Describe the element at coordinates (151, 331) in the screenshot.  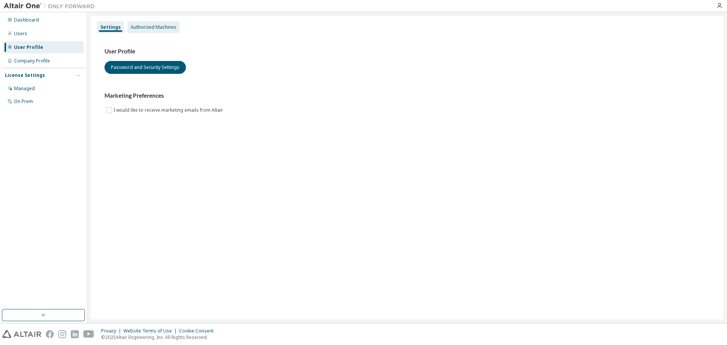
I see `div: Website Terms of Use` at that location.